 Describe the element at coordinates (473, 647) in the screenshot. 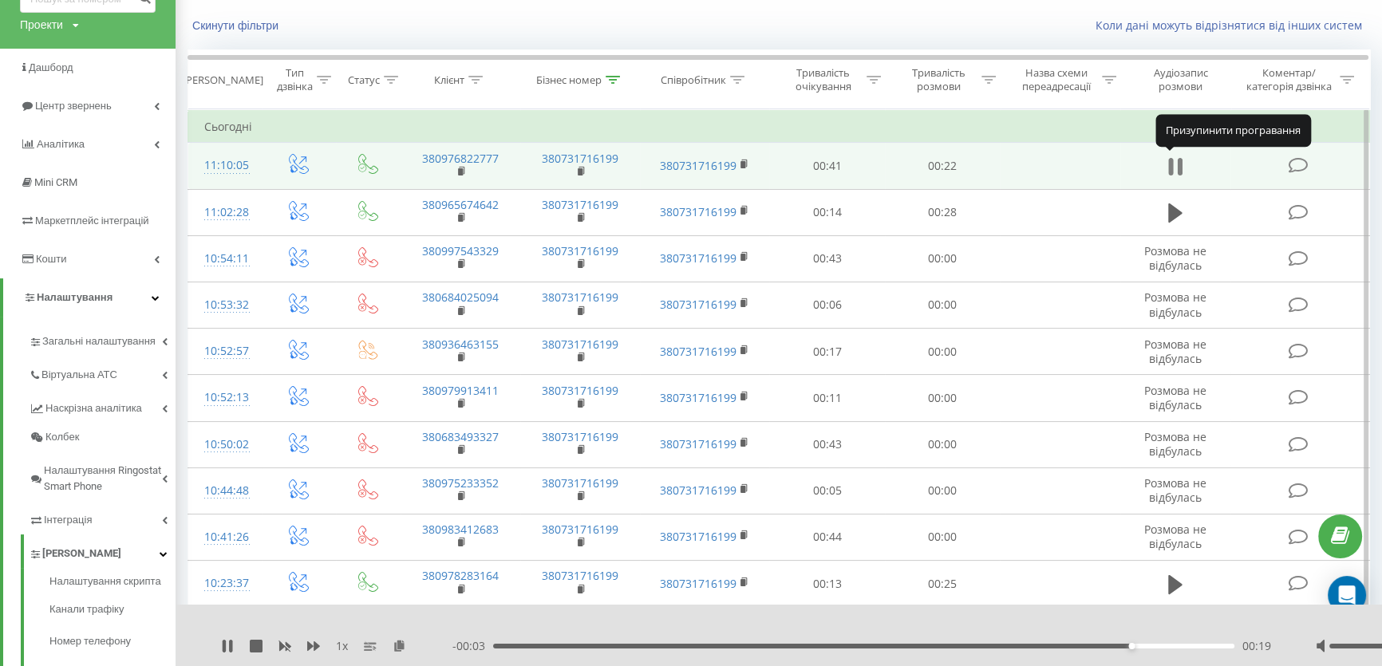

I see `span: - 00:03` at that location.